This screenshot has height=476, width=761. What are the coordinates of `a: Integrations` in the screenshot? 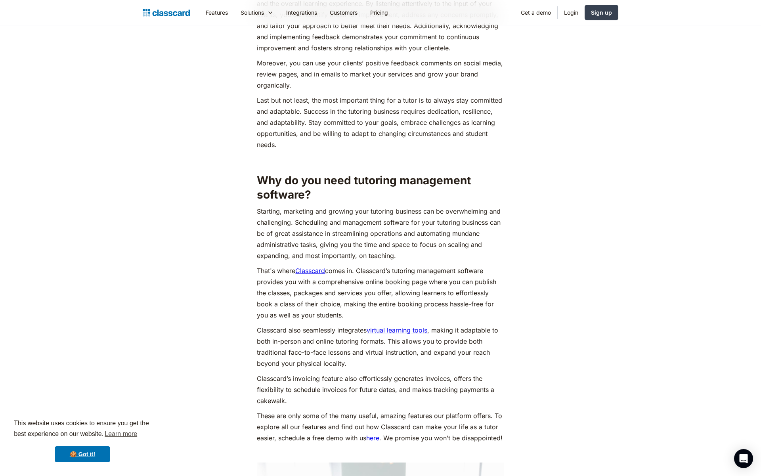 It's located at (302, 12).